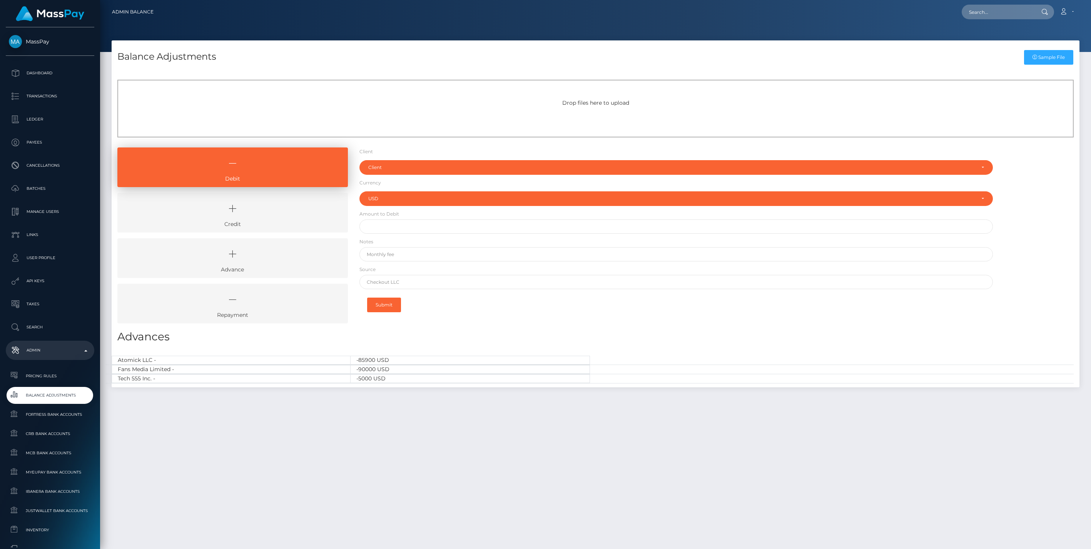 The width and height of the screenshot is (1091, 549). What do you see at coordinates (676, 282) in the screenshot?
I see `input: Checkout LLC` at bounding box center [676, 282].